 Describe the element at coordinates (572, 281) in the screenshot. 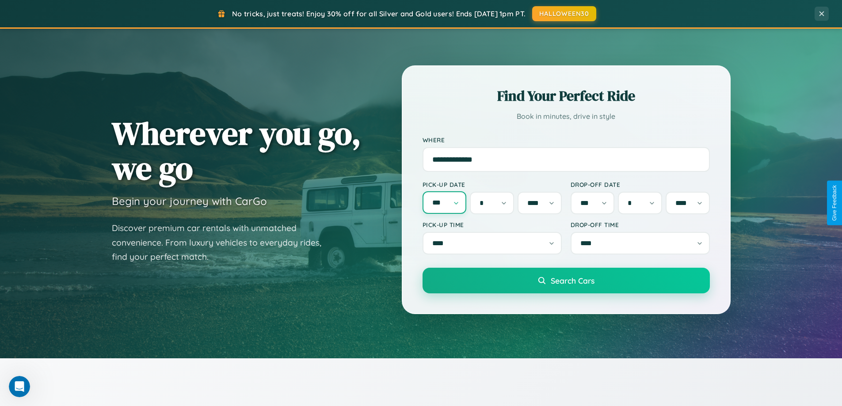

I see `span: Search Cars` at that location.